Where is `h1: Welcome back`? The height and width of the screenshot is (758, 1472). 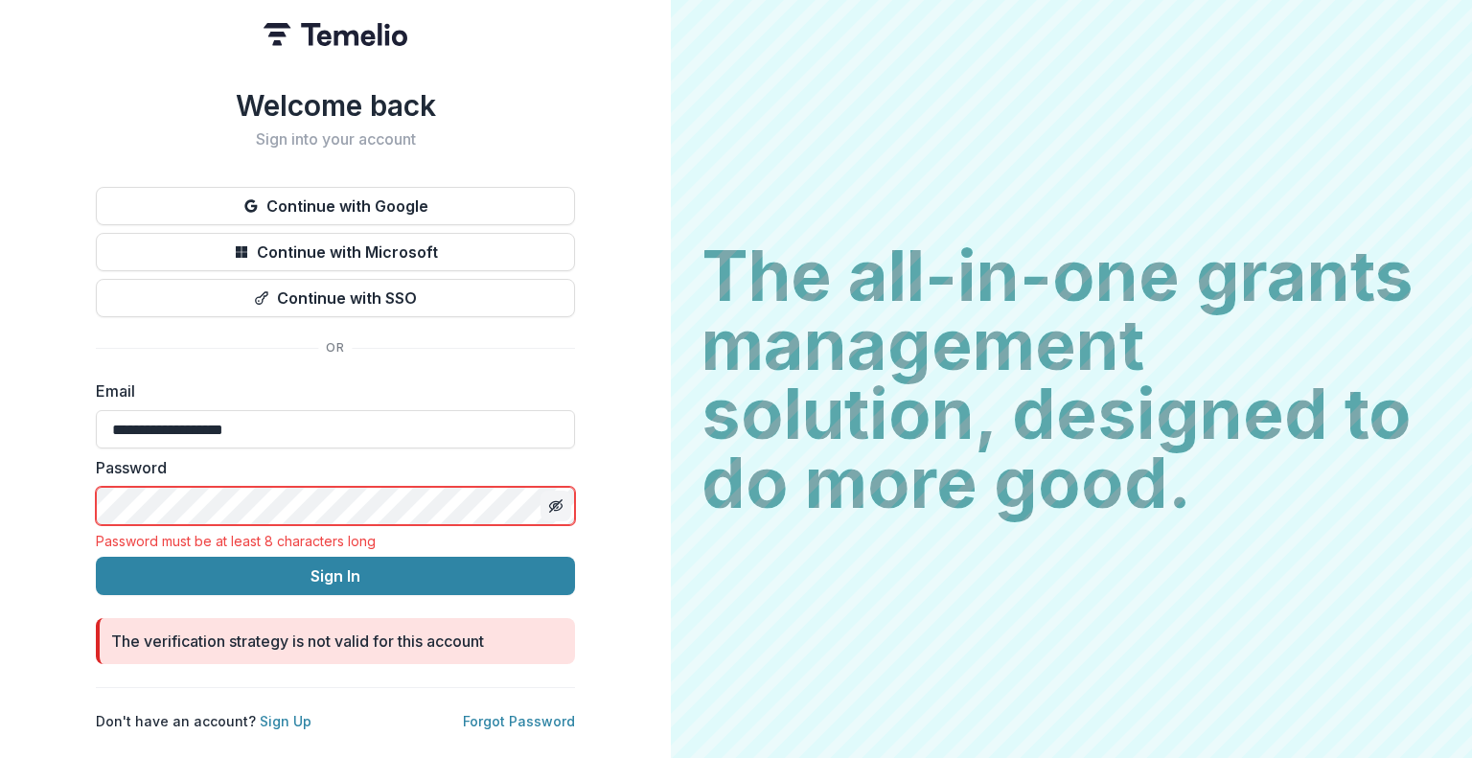 h1: Welcome back is located at coordinates (335, 105).